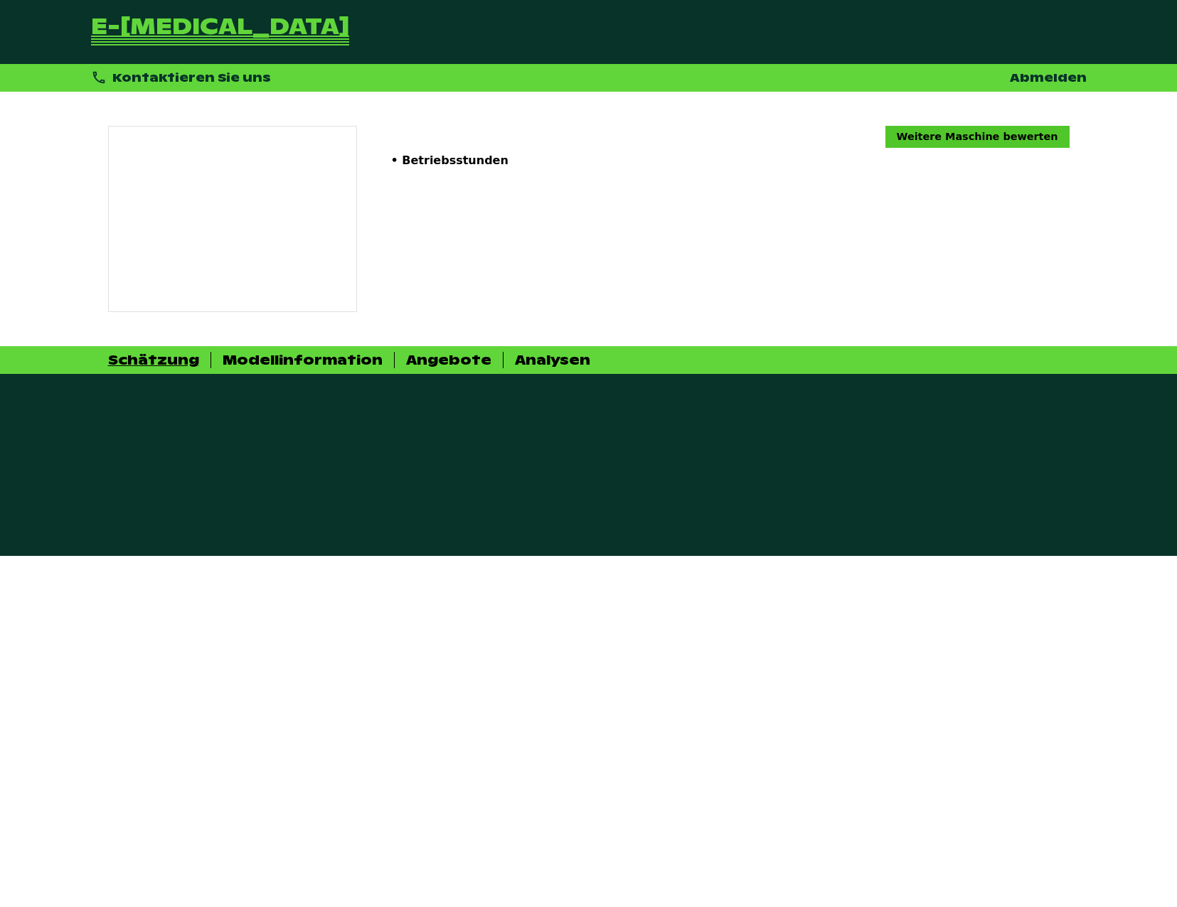 The image size is (1177, 907). Describe the element at coordinates (181, 77) in the screenshot. I see `div: Kontaktieren Sie uns` at that location.